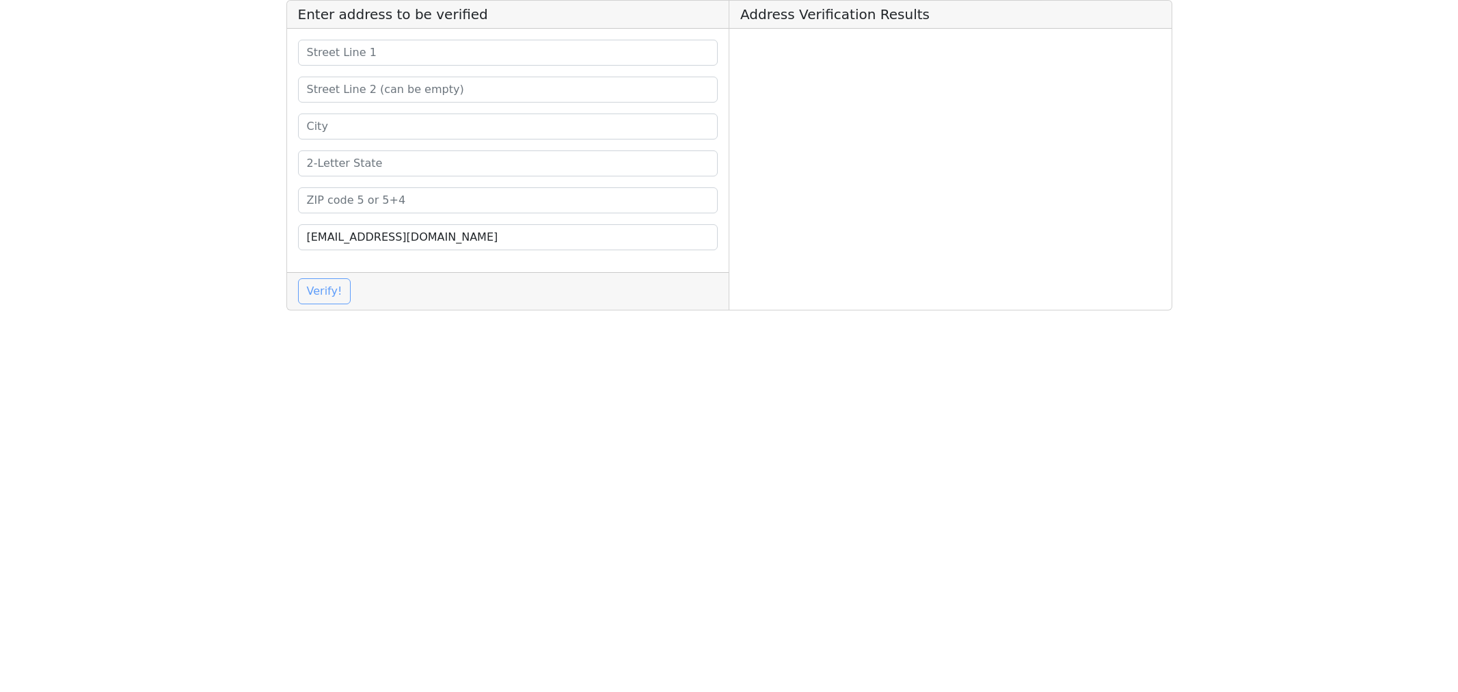 This screenshot has width=1458, height=692. I want to click on h5: Enter address to be verified, so click(508, 14).